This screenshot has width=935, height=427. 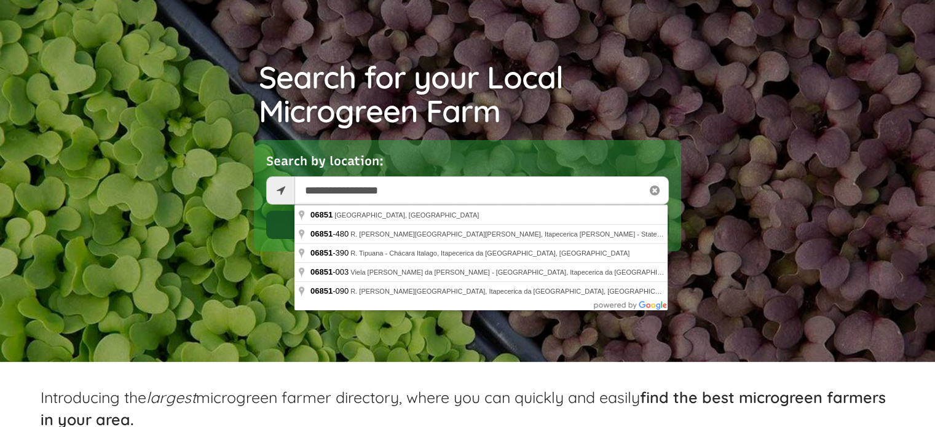 What do you see at coordinates (330, 291) in the screenshot?
I see `span: -090` at bounding box center [330, 291].